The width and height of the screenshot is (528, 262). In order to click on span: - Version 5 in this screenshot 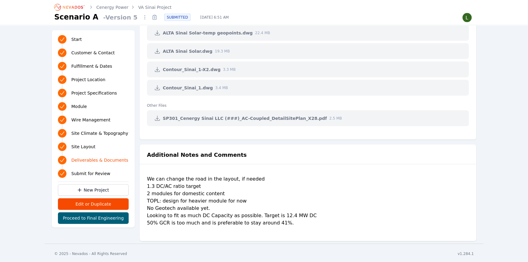, I will do `click(121, 17)`.